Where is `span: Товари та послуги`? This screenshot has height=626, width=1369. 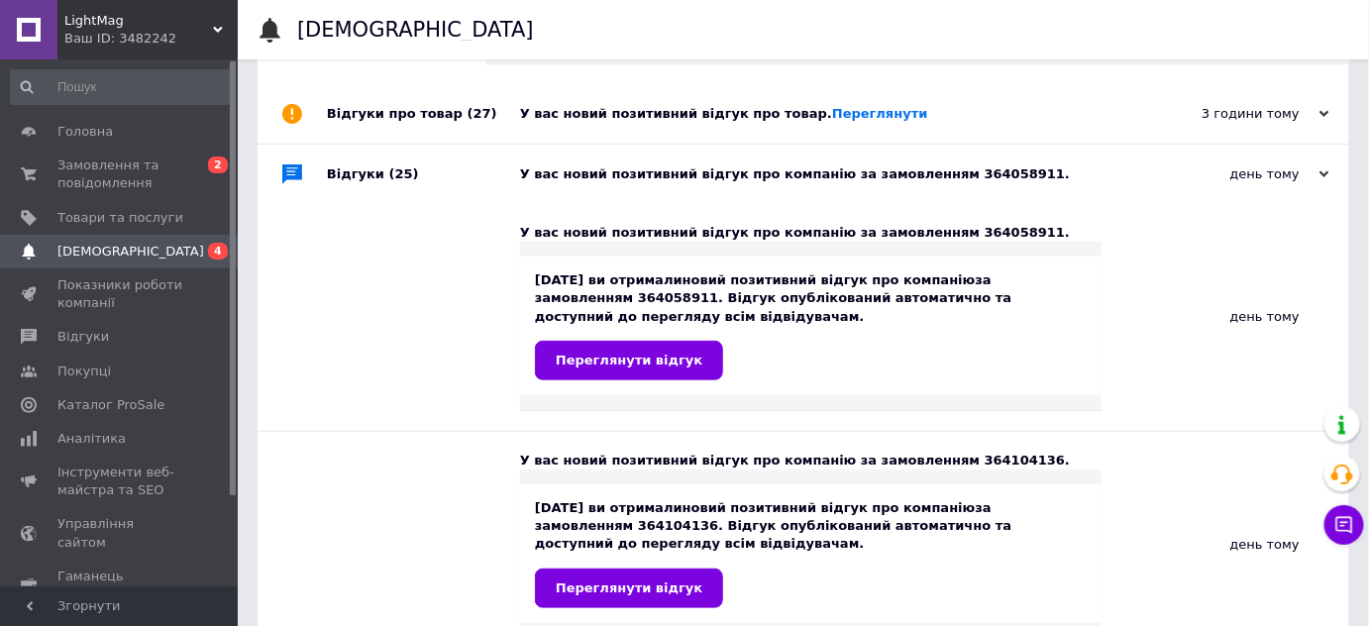
span: Товари та послуги is located at coordinates (120, 218).